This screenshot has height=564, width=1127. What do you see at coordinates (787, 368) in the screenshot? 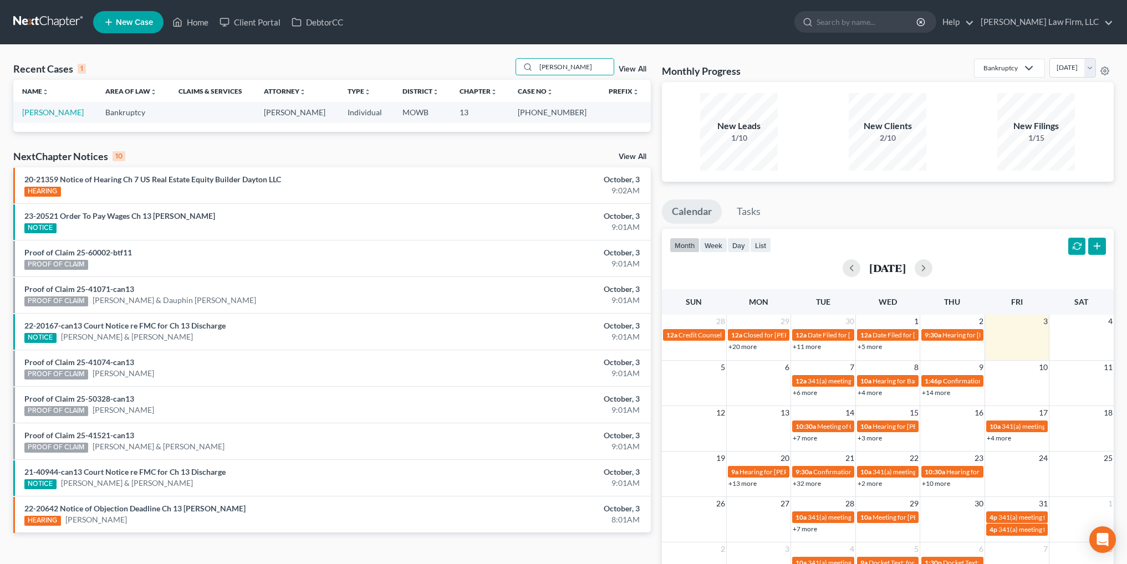
I see `span: 6` at bounding box center [787, 368].